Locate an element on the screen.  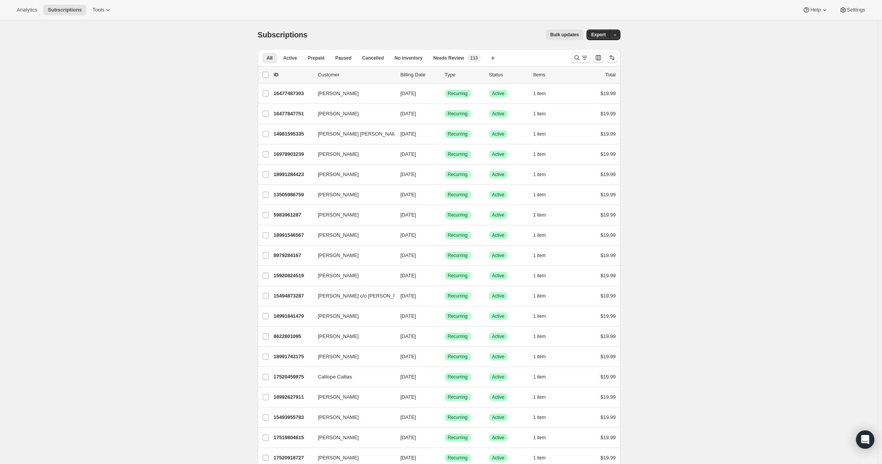
button: Search and filter results is located at coordinates (581, 58).